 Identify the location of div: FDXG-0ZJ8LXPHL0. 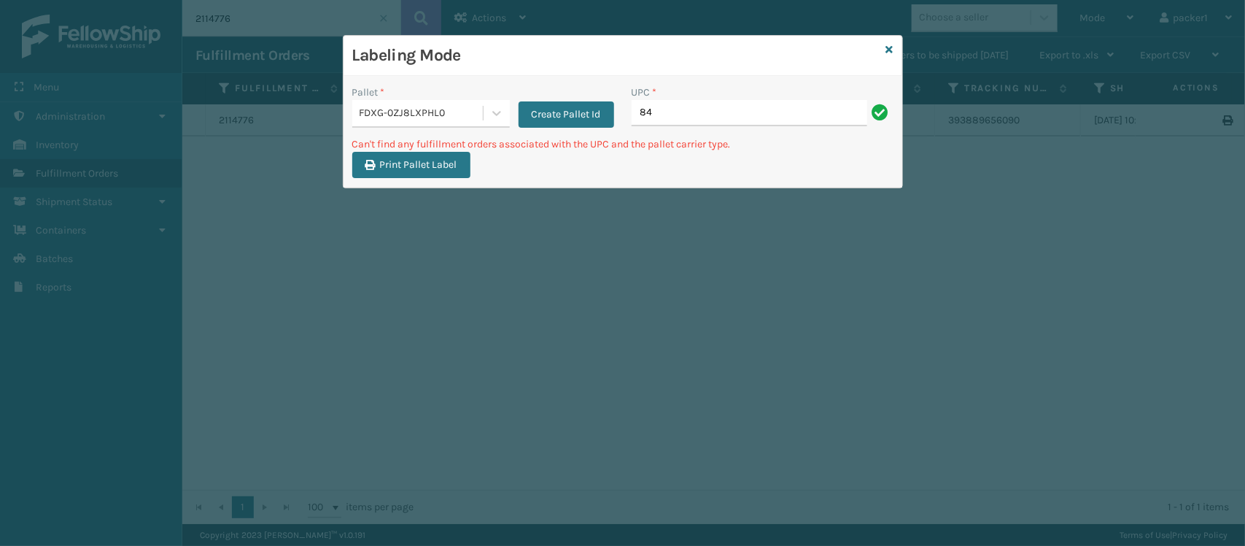
(422, 113).